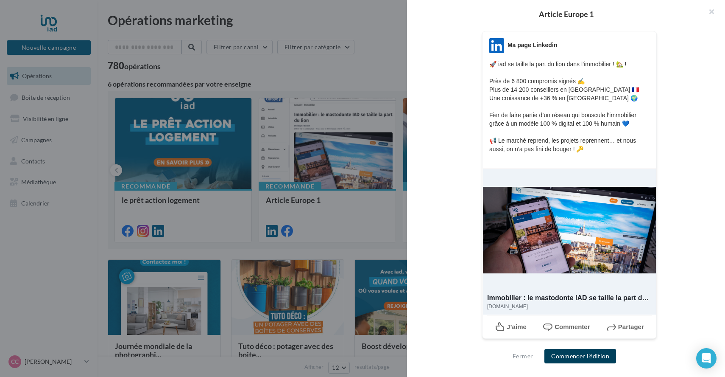 The image size is (725, 377). Describe the element at coordinates (570, 344) in the screenshot. I see `div: La prévisualisation est non-contractuelle` at that location.